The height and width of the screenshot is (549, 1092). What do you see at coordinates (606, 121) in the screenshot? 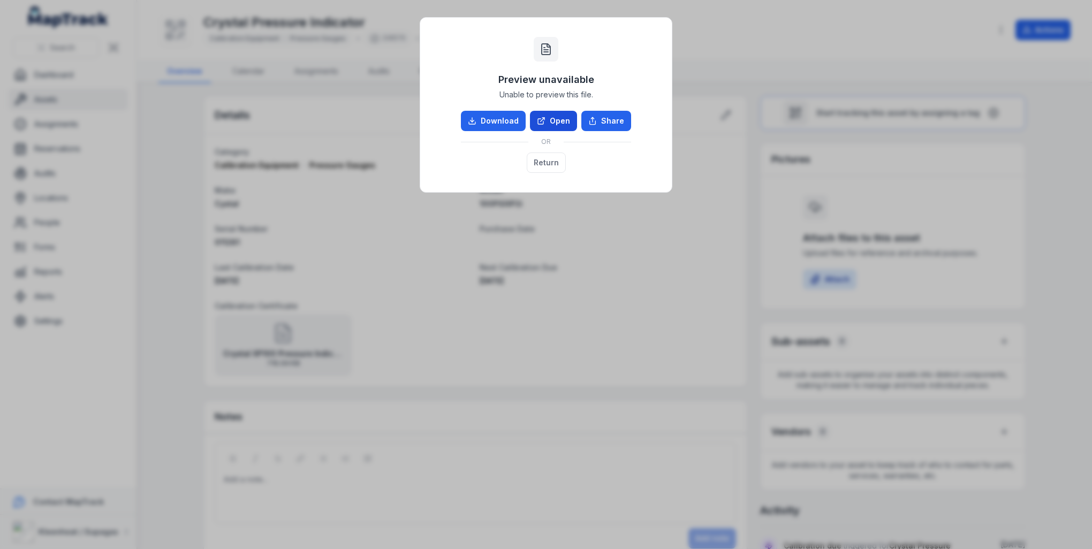
I see `button: Share` at bounding box center [606, 121].